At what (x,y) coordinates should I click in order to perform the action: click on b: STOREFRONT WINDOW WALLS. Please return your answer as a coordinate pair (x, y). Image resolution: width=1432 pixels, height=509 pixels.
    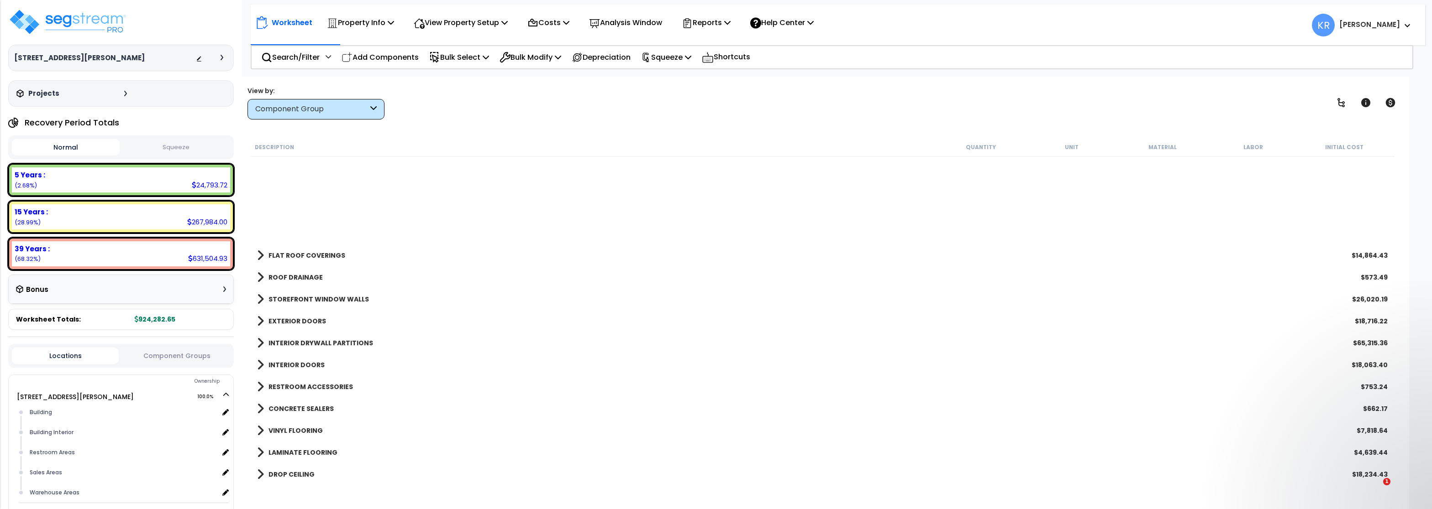
    Looking at the image, I should click on (319, 299).